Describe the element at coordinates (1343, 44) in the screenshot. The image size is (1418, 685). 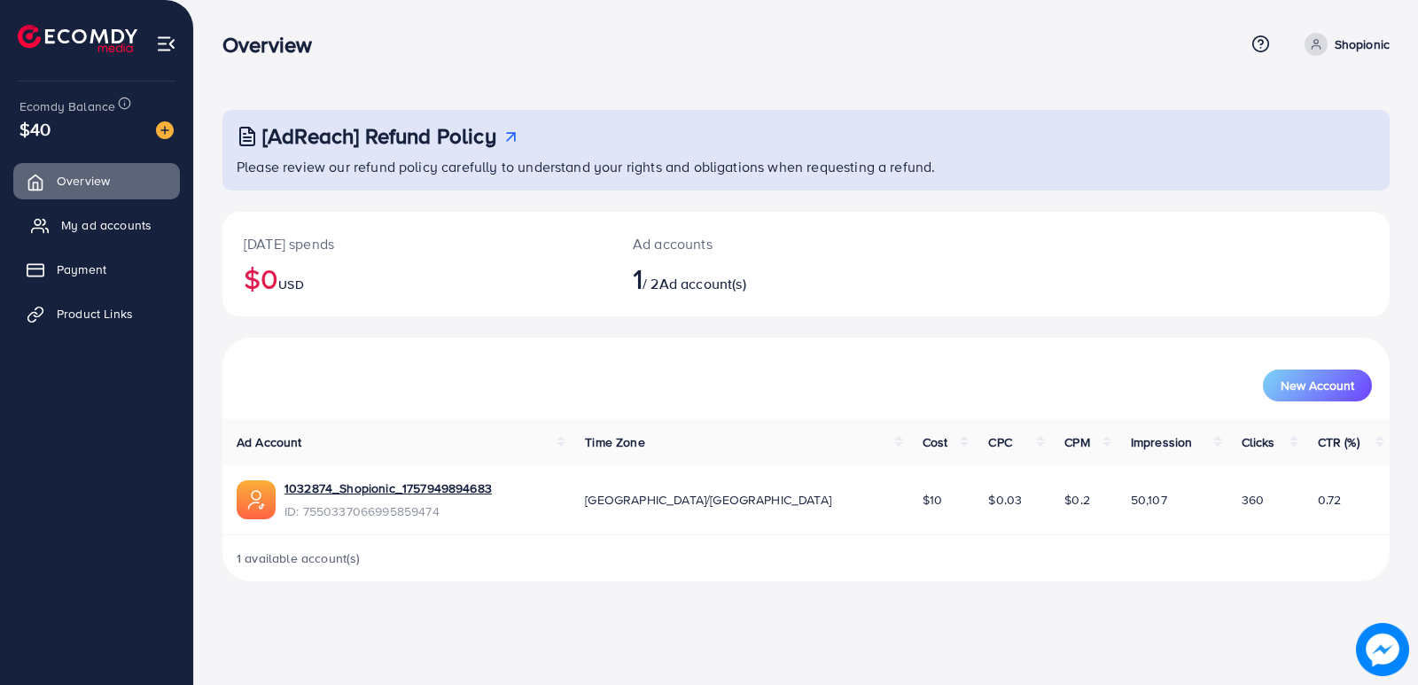
I see `a: Shopionic` at that location.